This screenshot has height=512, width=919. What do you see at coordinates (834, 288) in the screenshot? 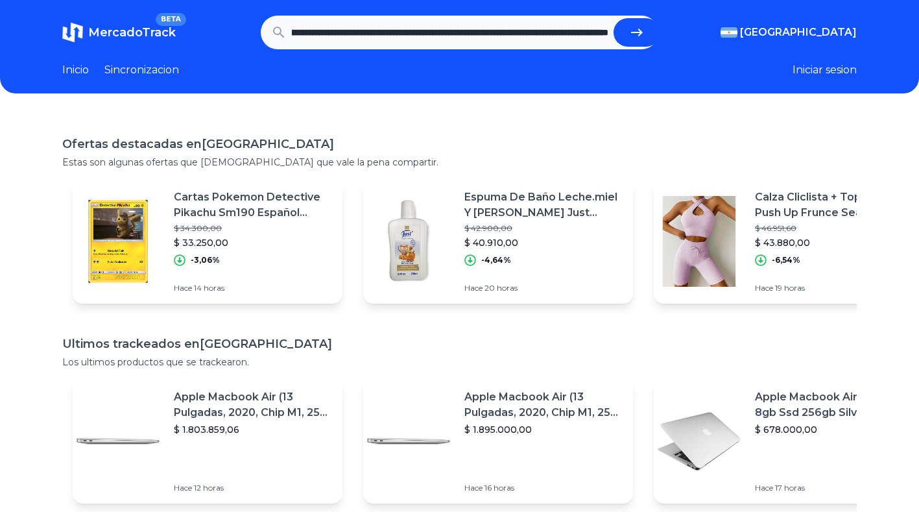
I see `p: Hace 19 horas` at bounding box center [834, 288].